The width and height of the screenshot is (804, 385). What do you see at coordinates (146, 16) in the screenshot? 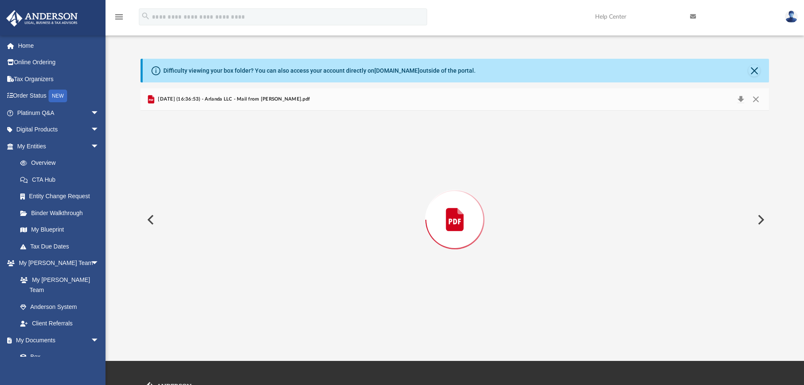
I see `i: search` at bounding box center [146, 16].